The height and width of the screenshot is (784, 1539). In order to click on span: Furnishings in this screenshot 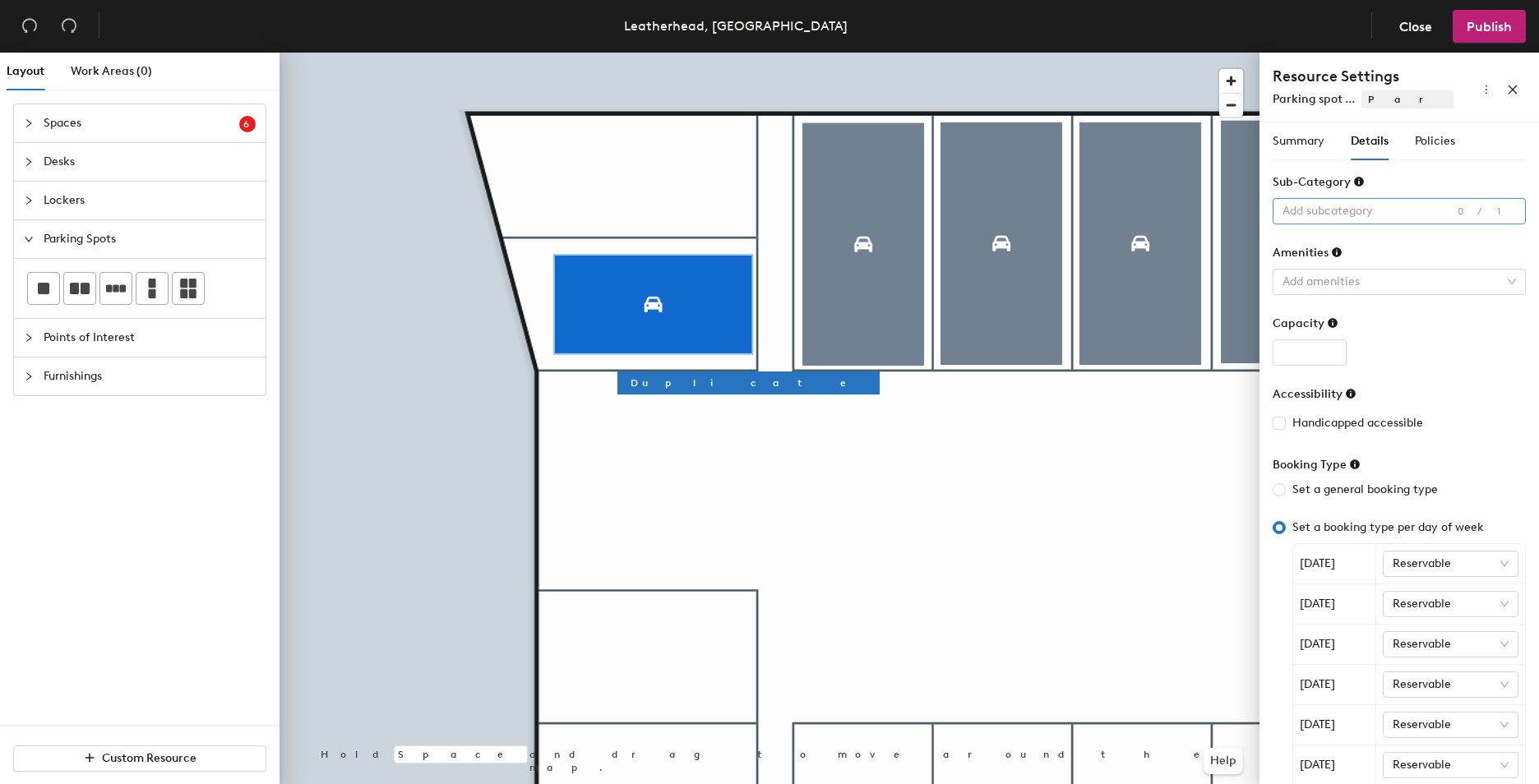, I will do `click(150, 376)`.